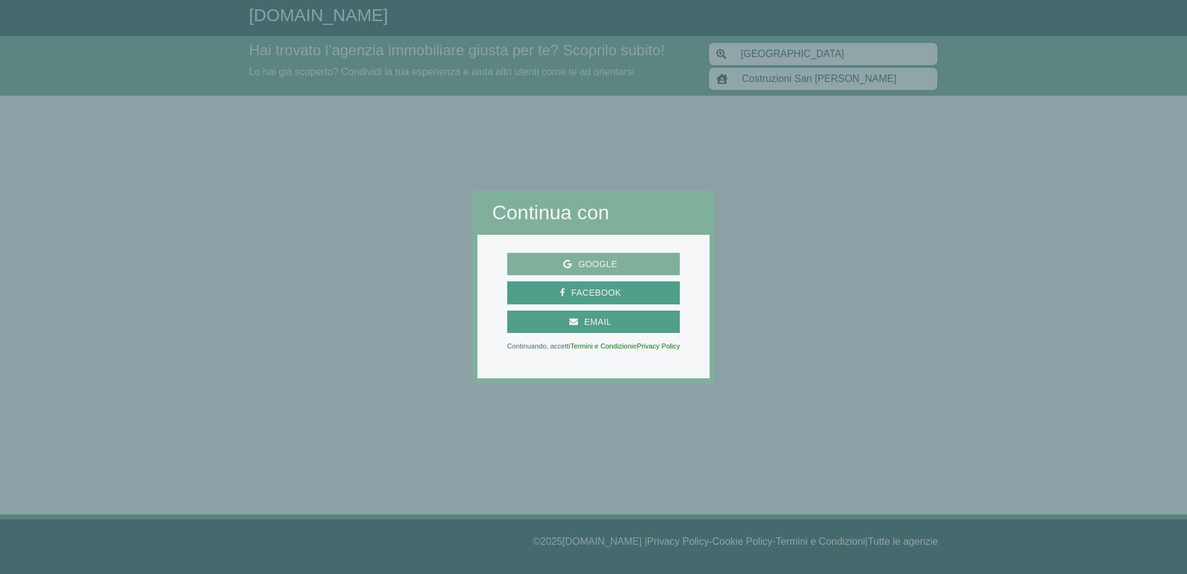  What do you see at coordinates (602, 346) in the screenshot?
I see `a: Termini e Condizioni` at bounding box center [602, 346].